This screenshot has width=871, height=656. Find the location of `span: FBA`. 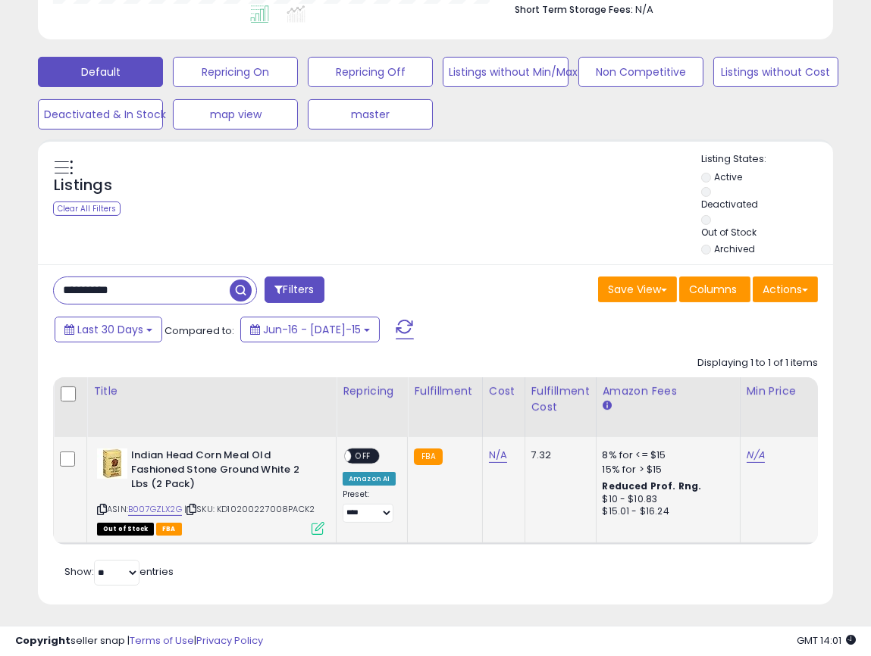

span: FBA is located at coordinates (169, 529).